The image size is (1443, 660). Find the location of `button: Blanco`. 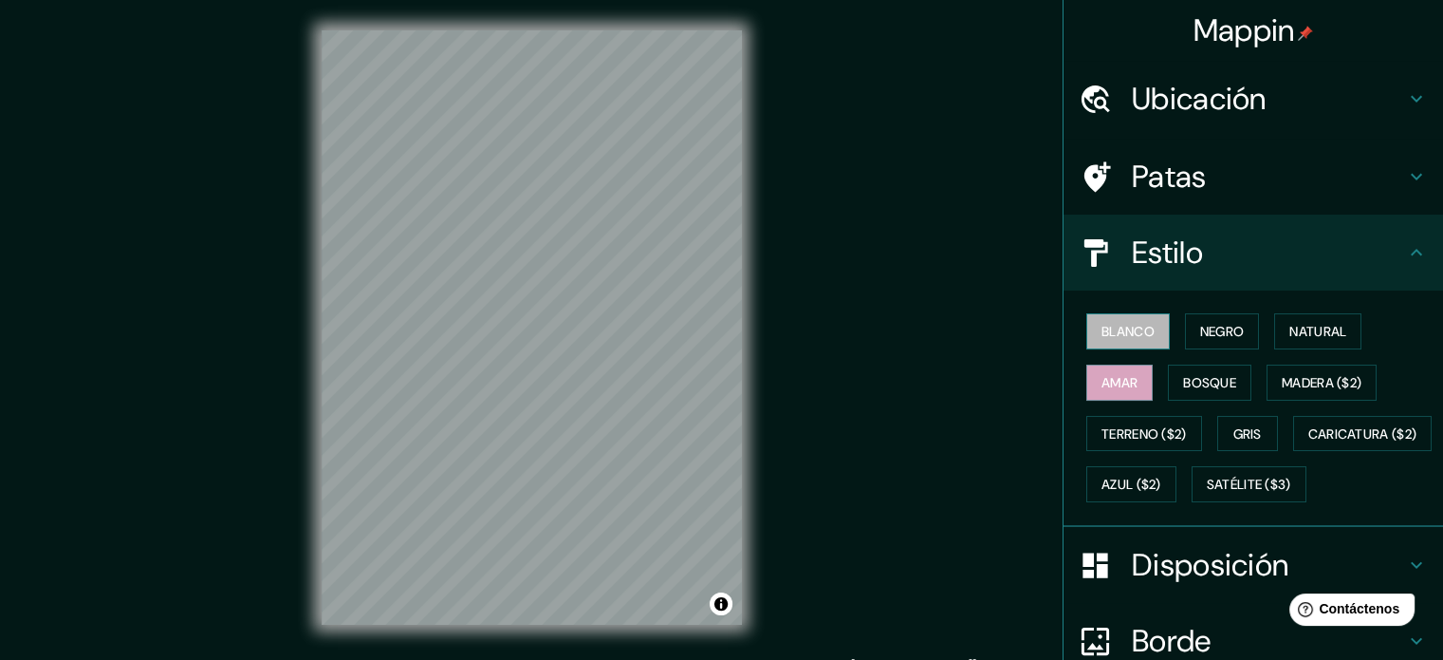

button: Blanco is located at coordinates (1128, 331).